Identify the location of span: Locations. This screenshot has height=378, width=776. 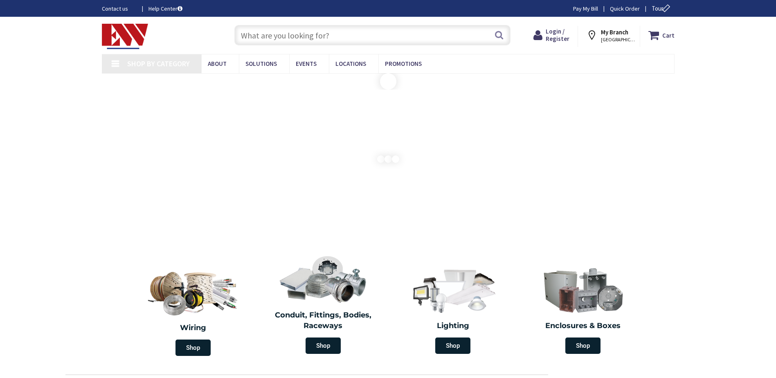
(350, 63).